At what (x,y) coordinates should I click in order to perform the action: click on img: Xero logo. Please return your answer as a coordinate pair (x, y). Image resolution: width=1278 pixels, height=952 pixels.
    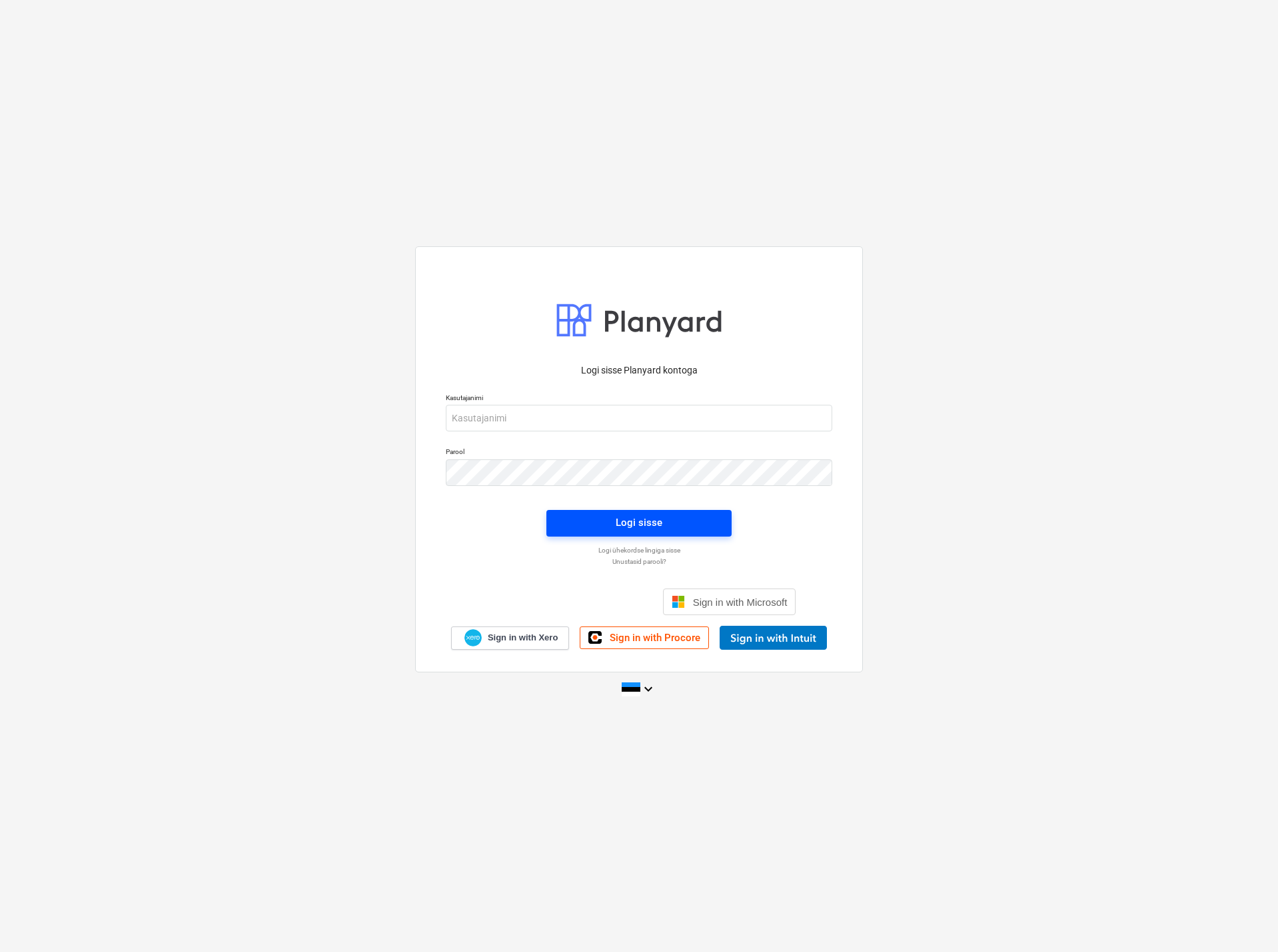
    Looking at the image, I should click on (473, 638).